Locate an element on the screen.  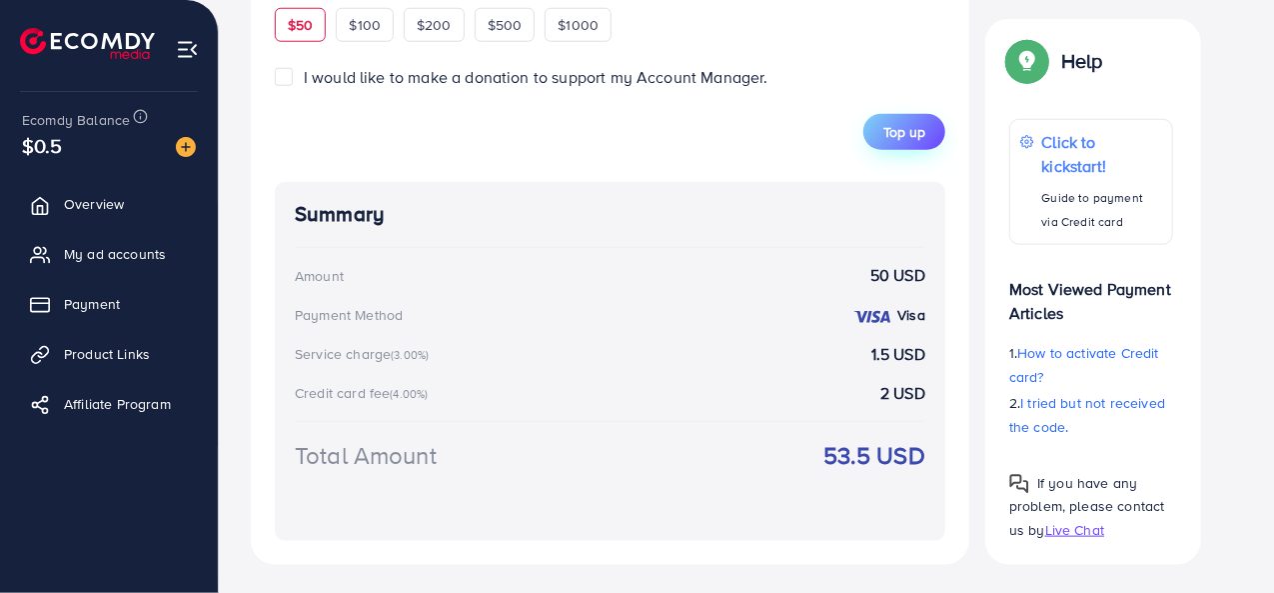
img: logo is located at coordinates (87, 43).